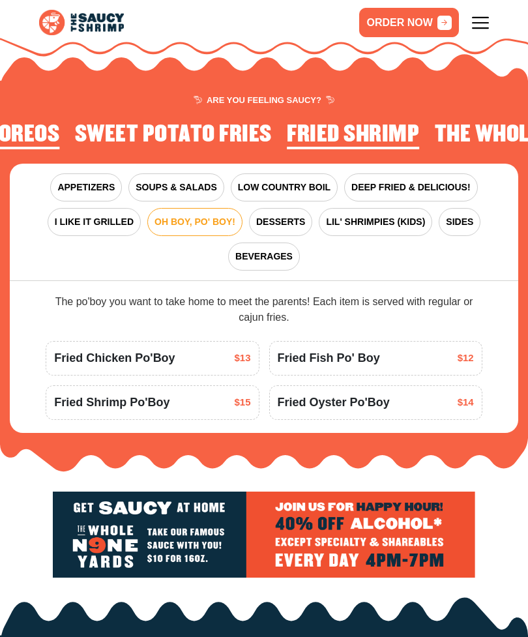  Describe the element at coordinates (466, 402) in the screenshot. I see `span: $14` at that location.